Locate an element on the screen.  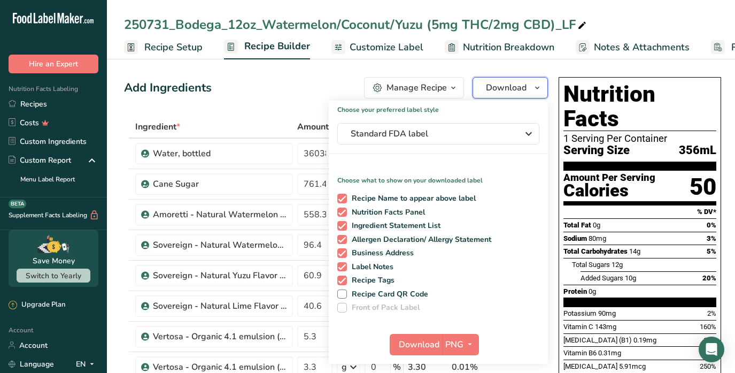
span: Protein is located at coordinates (575, 291).